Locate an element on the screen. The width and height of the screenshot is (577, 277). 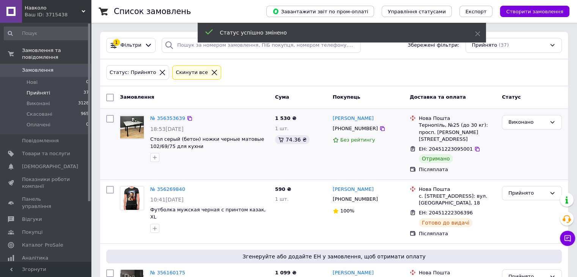
div: Статус: Прийнято is located at coordinates (133, 72).